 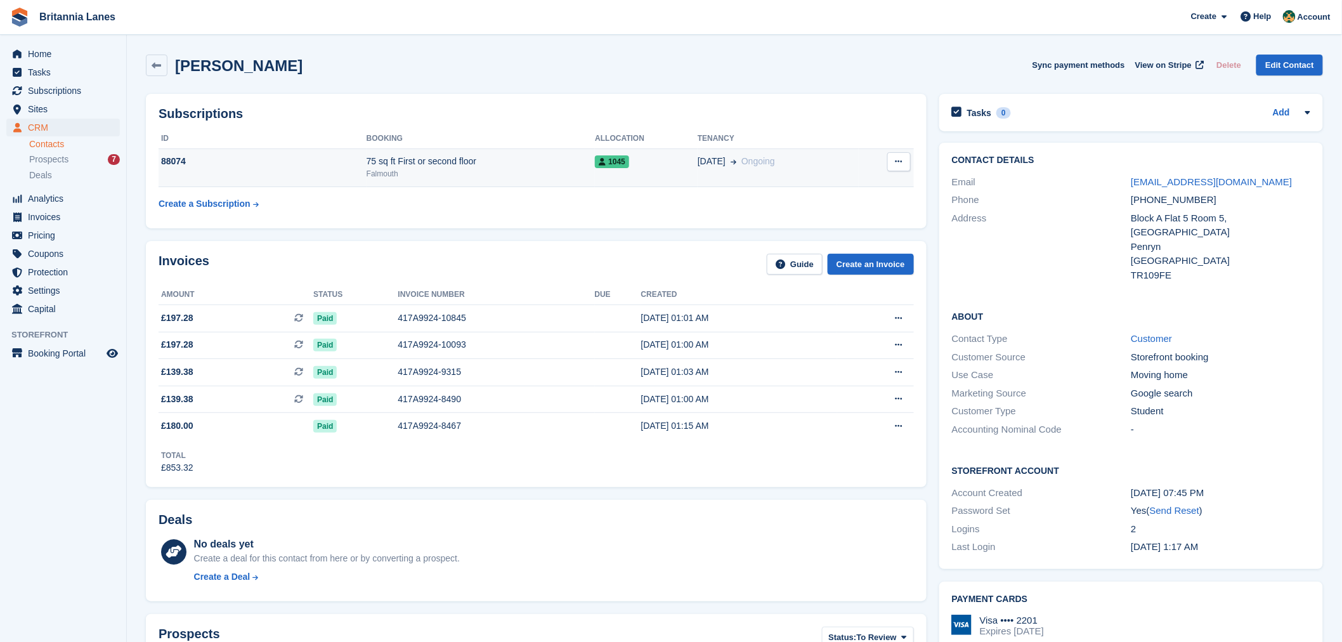 What do you see at coordinates (66, 353) in the screenshot?
I see `span: Booking Portal` at bounding box center [66, 353].